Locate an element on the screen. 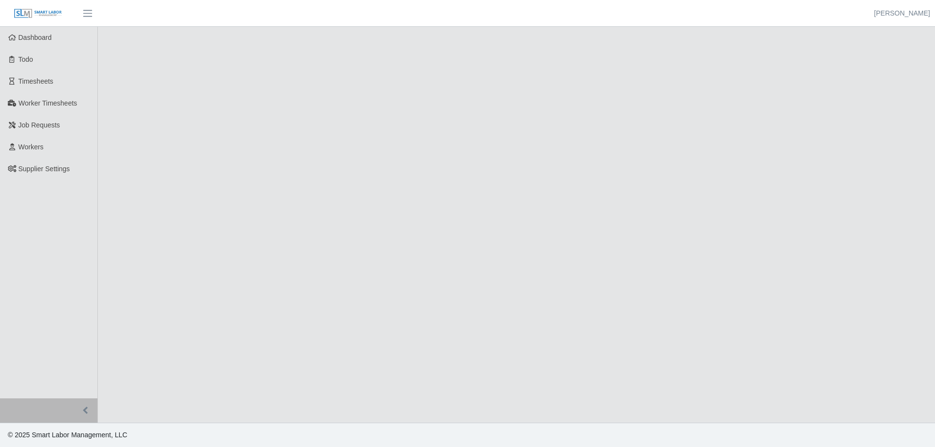 This screenshot has width=935, height=447. span: Job Requests is located at coordinates (39, 125).